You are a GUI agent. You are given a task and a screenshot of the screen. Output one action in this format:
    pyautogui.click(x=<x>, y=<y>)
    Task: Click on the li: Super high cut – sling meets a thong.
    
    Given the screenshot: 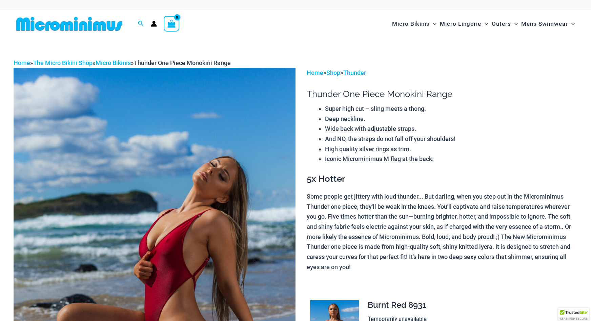 What is the action you would take?
    pyautogui.click(x=451, y=109)
    